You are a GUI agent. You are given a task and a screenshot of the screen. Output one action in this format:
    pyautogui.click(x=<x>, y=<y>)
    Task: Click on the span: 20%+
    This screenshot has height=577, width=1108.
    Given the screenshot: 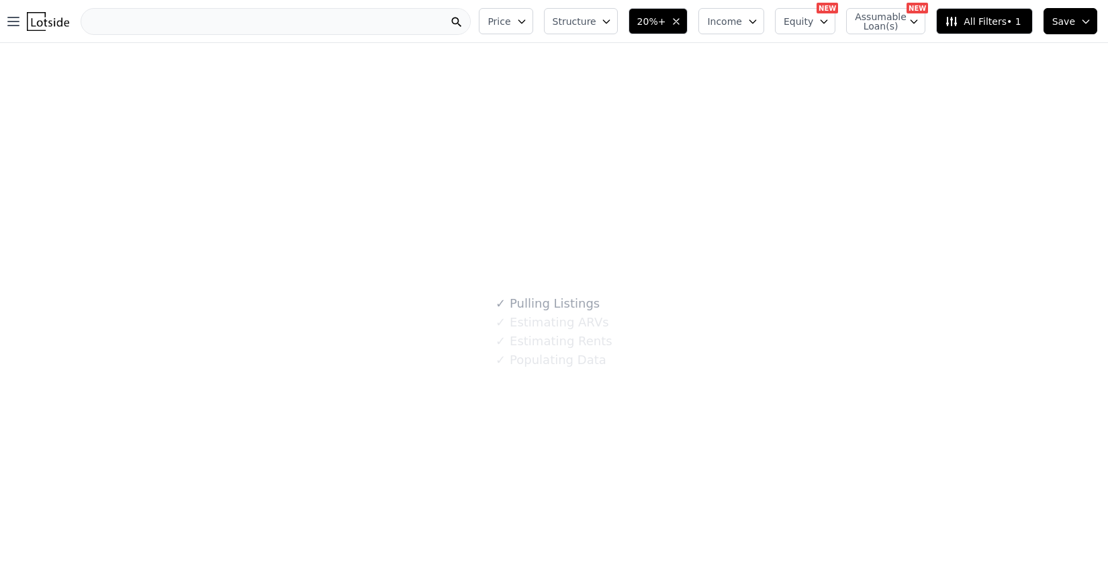 What is the action you would take?
    pyautogui.click(x=652, y=21)
    